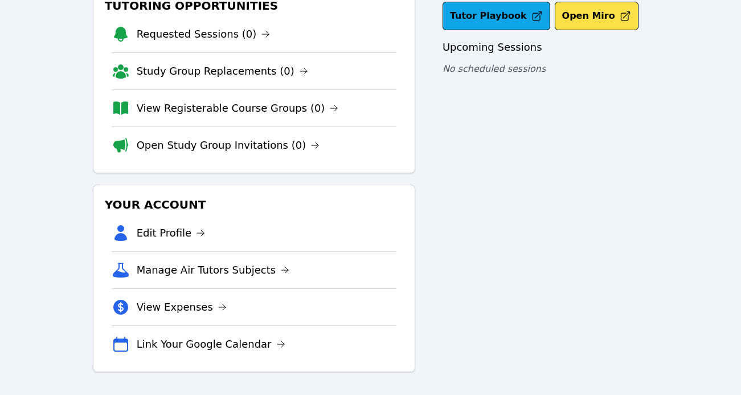 This screenshot has width=741, height=395. What do you see at coordinates (222, 71) in the screenshot?
I see `a: Study Group Replacements (0)` at bounding box center [222, 71].